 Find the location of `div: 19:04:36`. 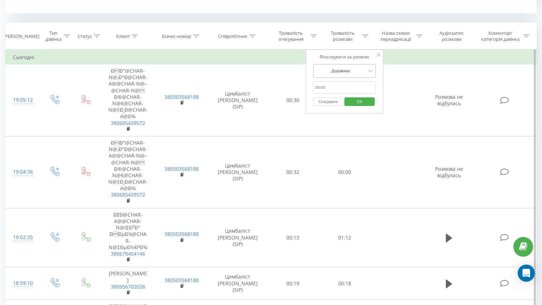

div: 19:04:36 is located at coordinates (22, 172).